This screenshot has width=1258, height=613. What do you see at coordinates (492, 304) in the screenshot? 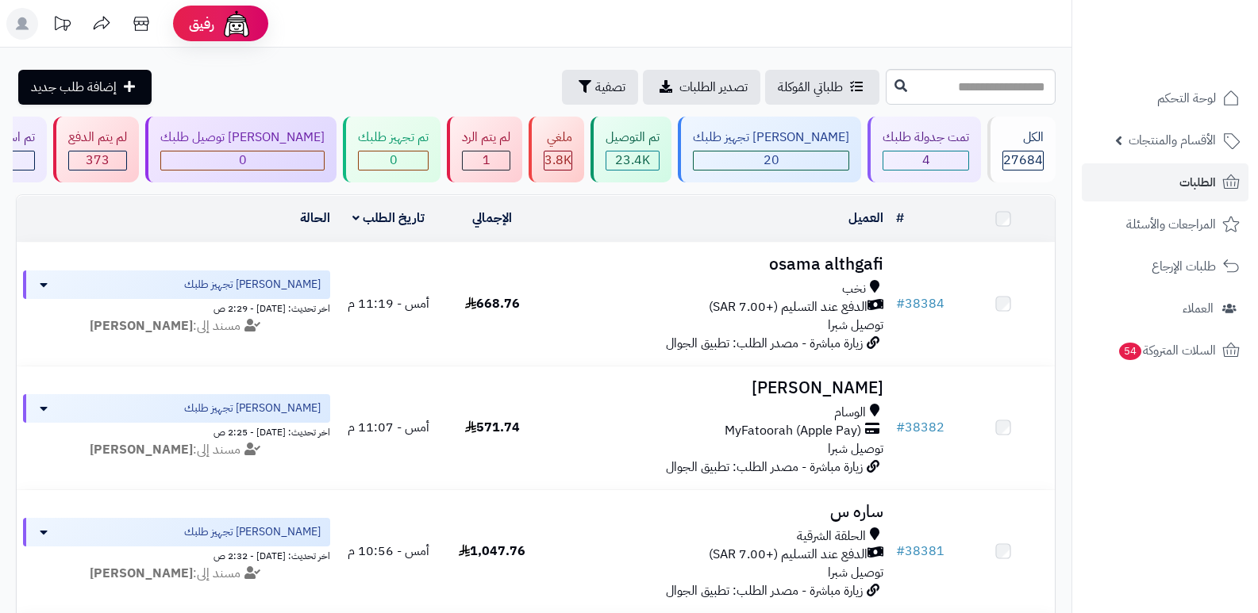
I see `span: 668.76` at bounding box center [492, 304].